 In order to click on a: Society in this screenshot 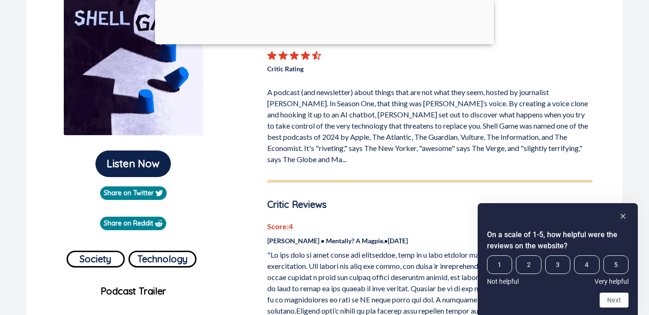, I will do `click(95, 257)`.